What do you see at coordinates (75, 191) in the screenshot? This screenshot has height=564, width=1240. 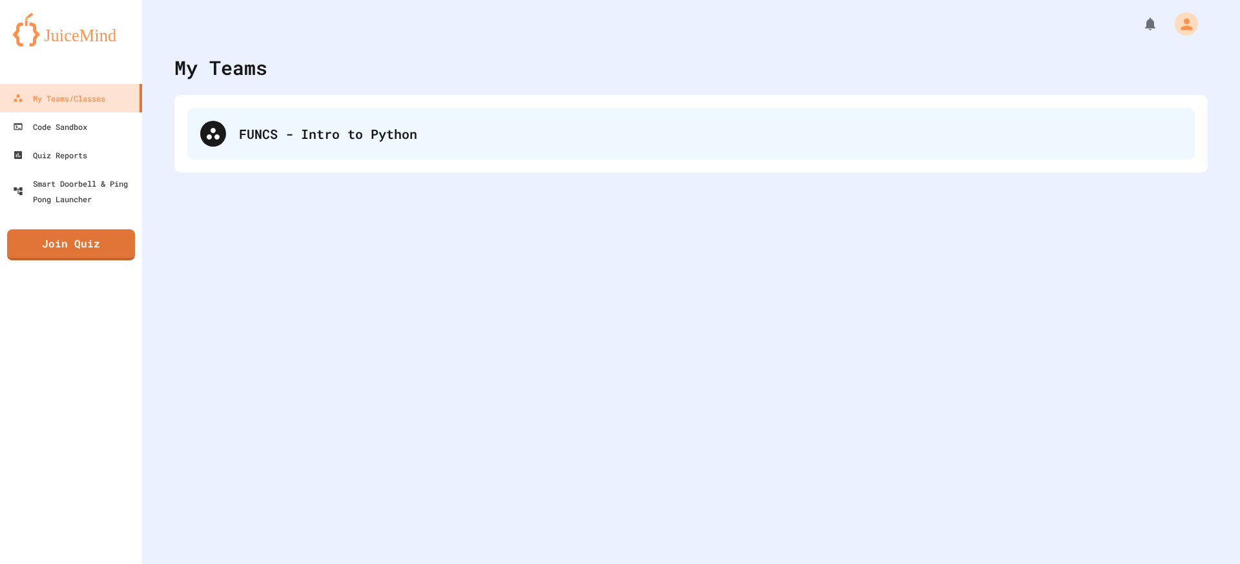 I see `div: Smart Doorbell & Ping Pong Launcher` at bounding box center [75, 191].